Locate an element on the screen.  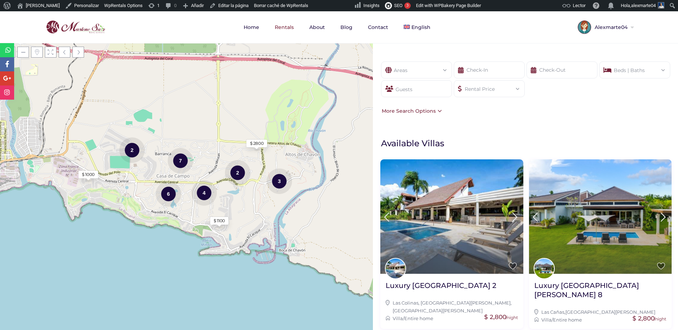
div: $ 2800 is located at coordinates (257, 143).